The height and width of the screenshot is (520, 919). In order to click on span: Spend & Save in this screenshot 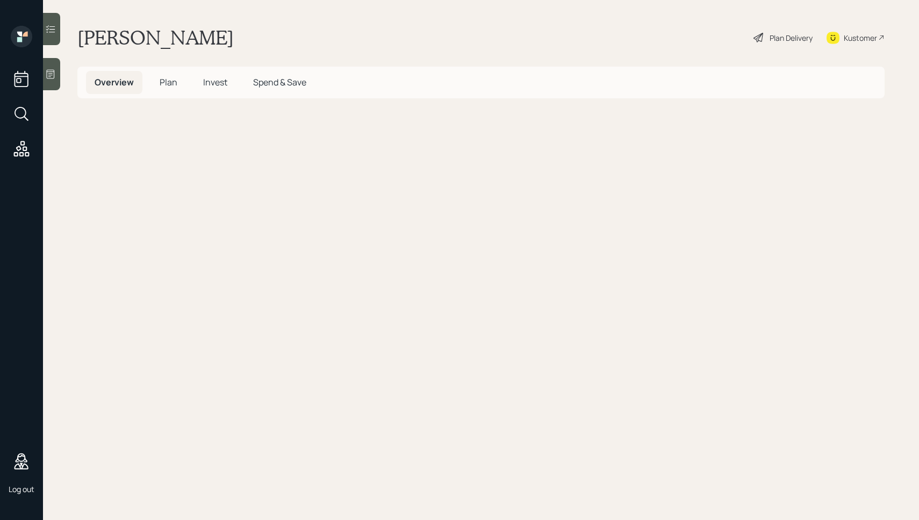, I will do `click(280, 82)`.